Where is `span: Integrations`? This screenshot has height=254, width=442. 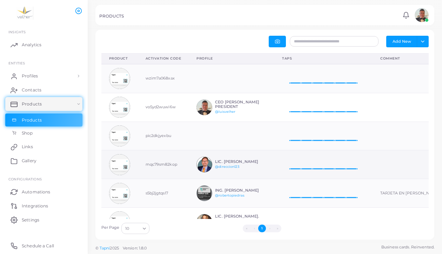 span: Integrations is located at coordinates (35, 206).